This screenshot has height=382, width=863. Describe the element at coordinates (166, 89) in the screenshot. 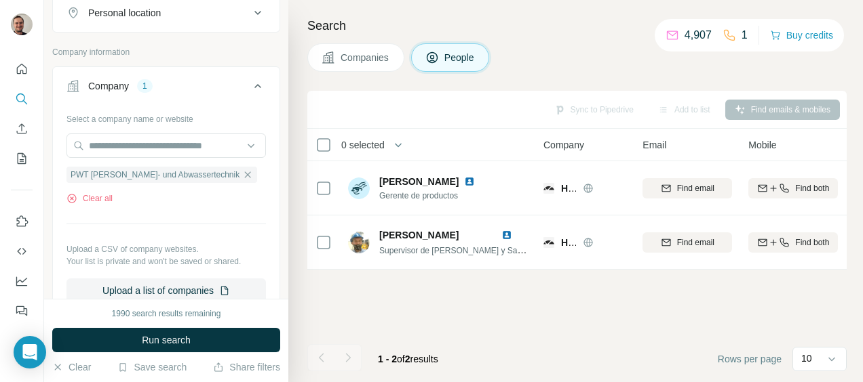

I see `button: Company1` at that location.